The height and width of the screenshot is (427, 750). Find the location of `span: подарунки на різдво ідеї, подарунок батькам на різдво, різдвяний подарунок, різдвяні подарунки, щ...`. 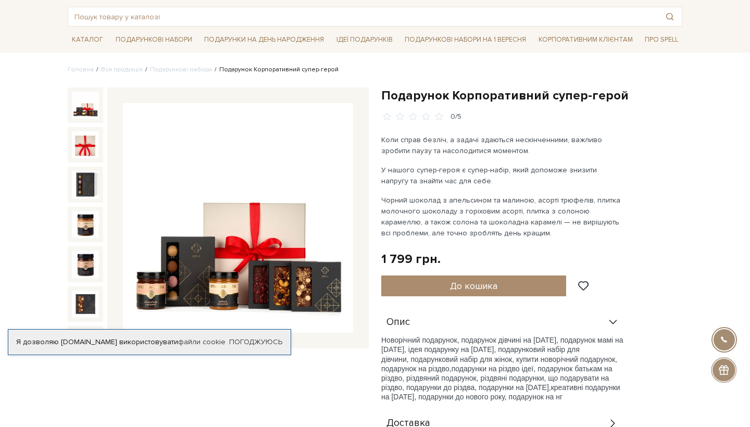

span: подарунки на різдво ідеї, подарунок батькам на різдво, різдвяний подарунок, різдвяні подарунки, щ... is located at coordinates (497, 378).